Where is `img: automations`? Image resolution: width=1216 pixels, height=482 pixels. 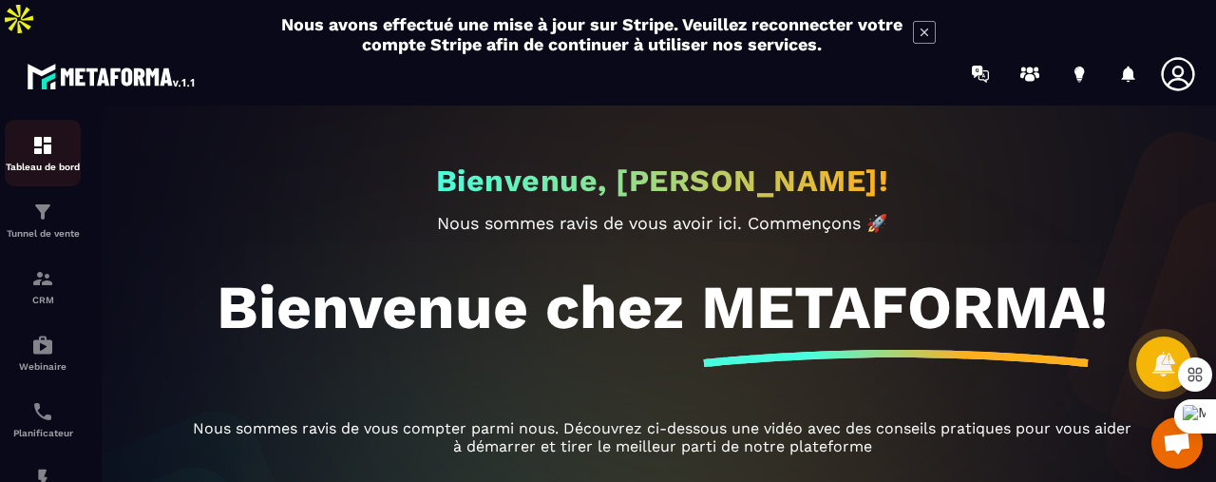
img: automations is located at coordinates (43, 345).